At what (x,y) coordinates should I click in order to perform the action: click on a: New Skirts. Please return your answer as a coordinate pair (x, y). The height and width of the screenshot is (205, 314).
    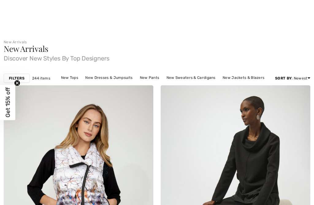
    Looking at the image, I should click on (145, 86).